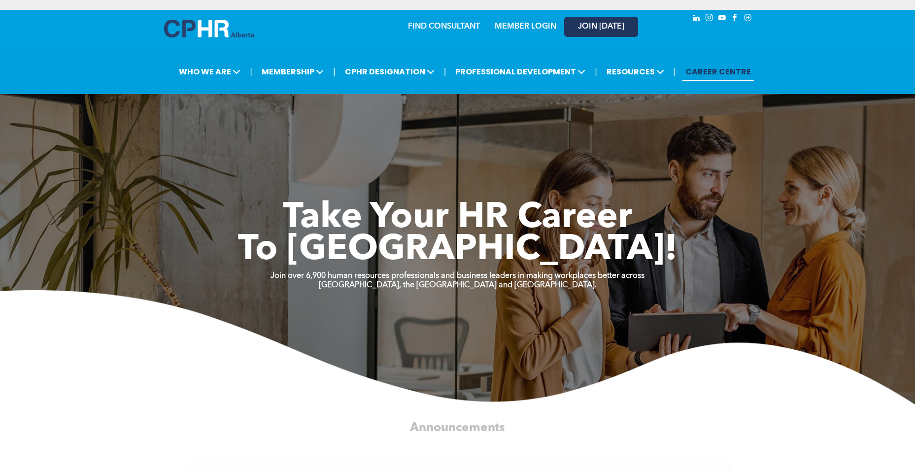 This screenshot has height=470, width=915. I want to click on a: youtube, so click(723, 19).